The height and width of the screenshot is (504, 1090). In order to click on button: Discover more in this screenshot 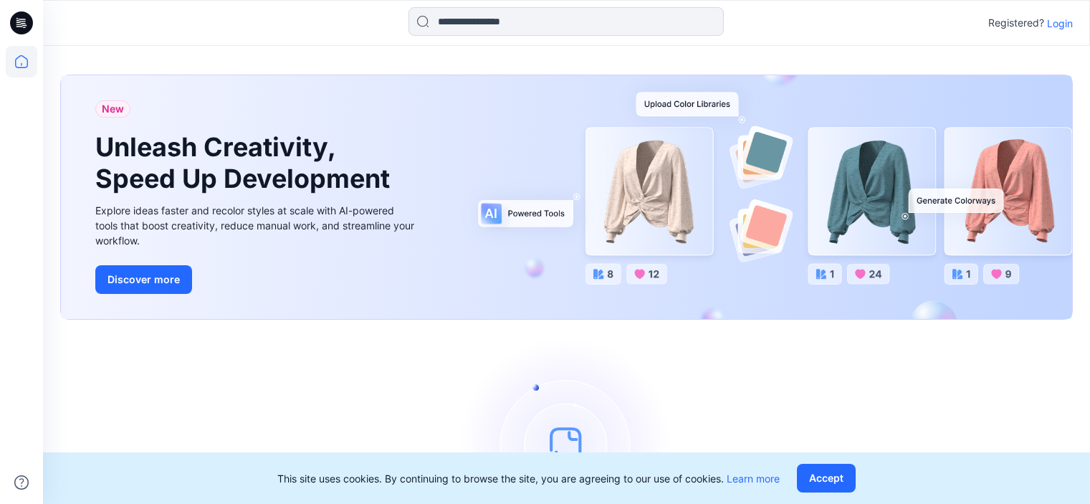, I will do `click(143, 279)`.